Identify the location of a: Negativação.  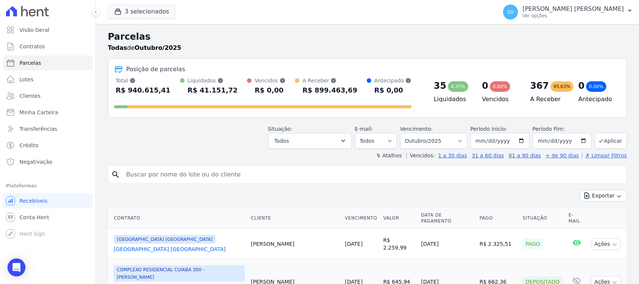
(48, 162).